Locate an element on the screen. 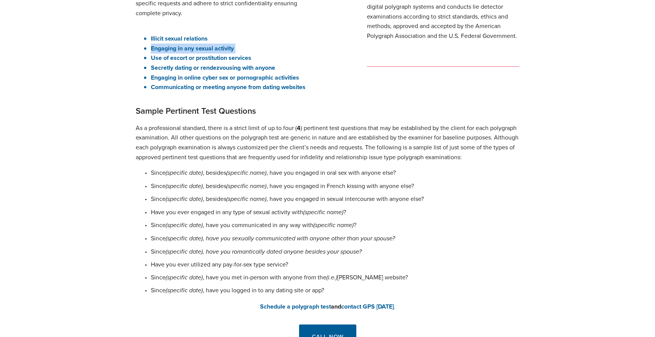  li: Secretly dating or rendezvousing with anyone is located at coordinates (236, 68).